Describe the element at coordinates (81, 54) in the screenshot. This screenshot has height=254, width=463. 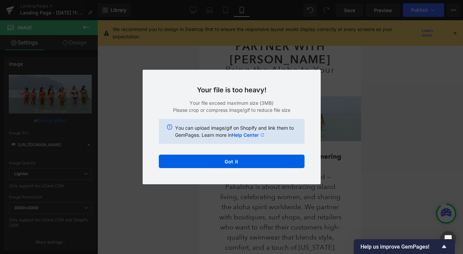
I see `span: Bring the Aloha to Your Customers` at that location.